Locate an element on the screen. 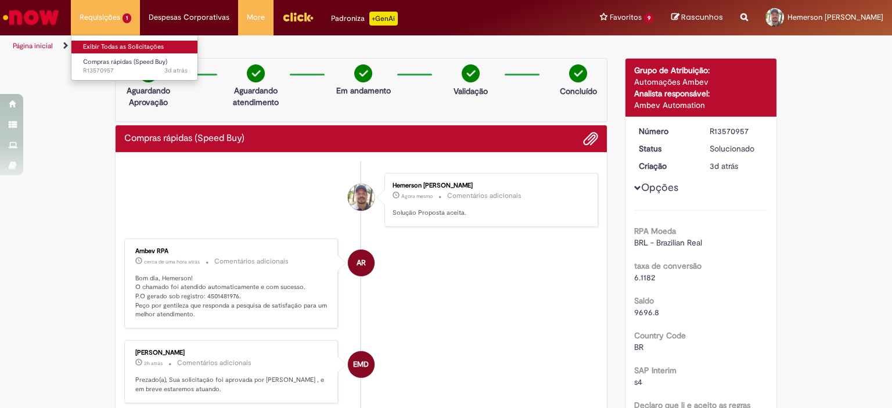 This screenshot has height=408, width=892. img: click_logo_yellow_360x200.png is located at coordinates (298, 17).